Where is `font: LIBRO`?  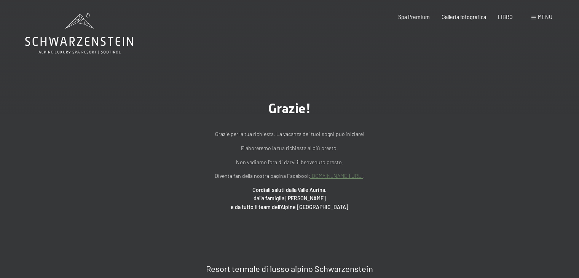
font: LIBRO is located at coordinates (505, 17).